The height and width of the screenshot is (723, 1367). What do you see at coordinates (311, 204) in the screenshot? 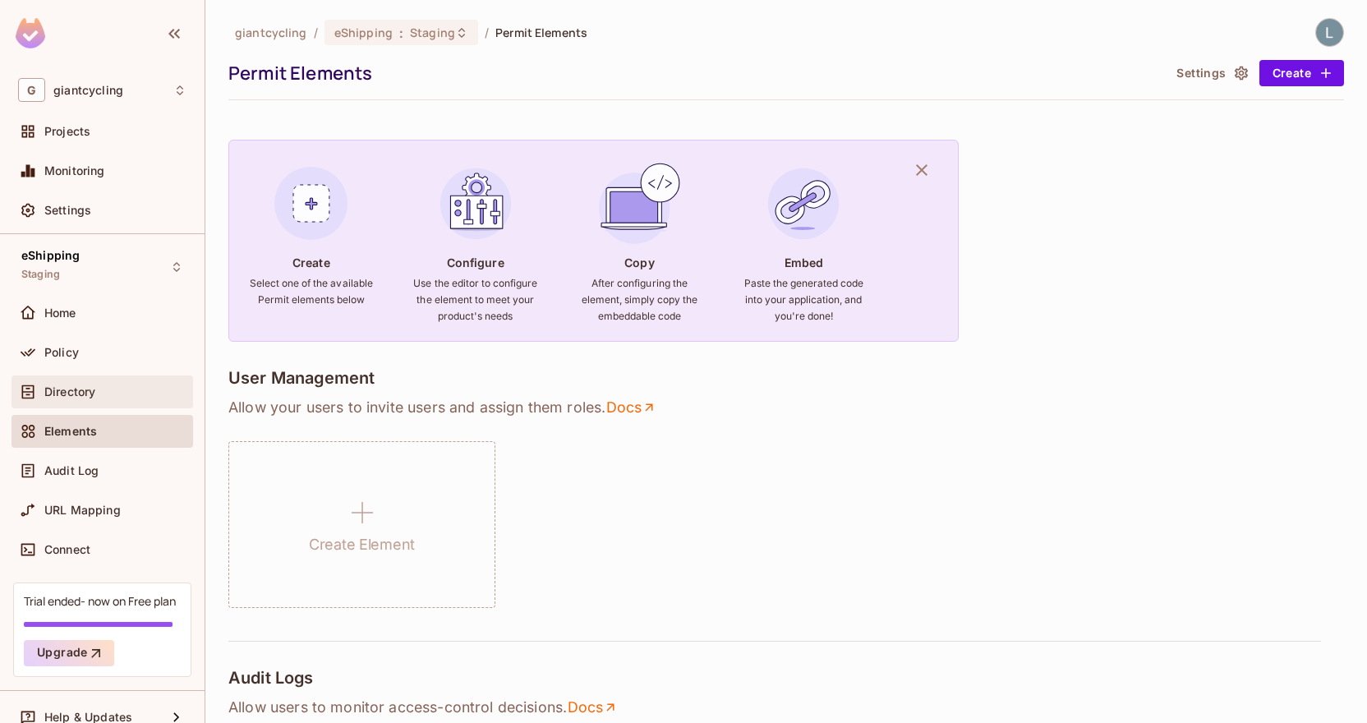
I see `img: Create Element` at bounding box center [311, 204].